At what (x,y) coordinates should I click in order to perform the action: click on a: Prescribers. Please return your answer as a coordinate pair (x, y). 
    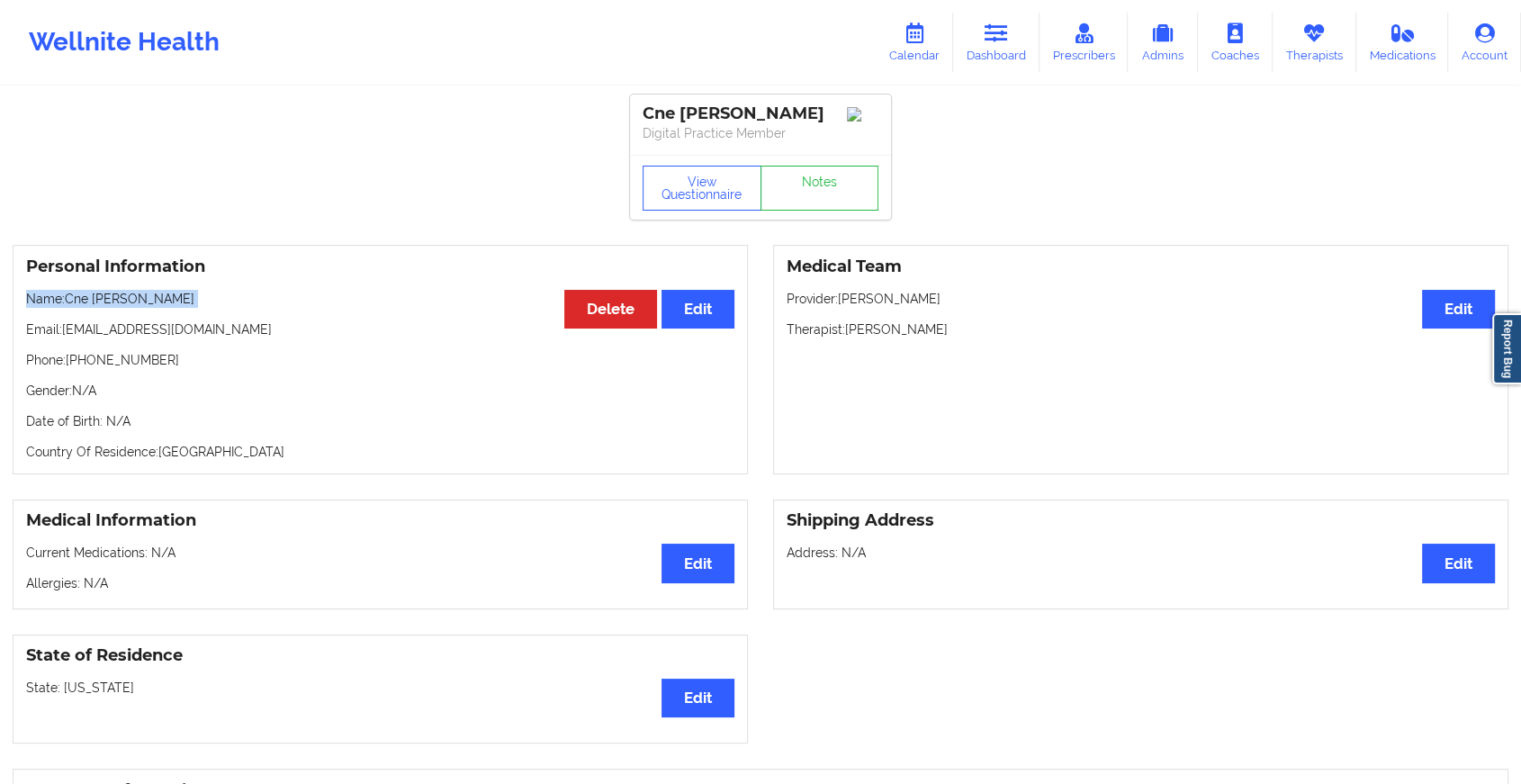
    Looking at the image, I should click on (1084, 43).